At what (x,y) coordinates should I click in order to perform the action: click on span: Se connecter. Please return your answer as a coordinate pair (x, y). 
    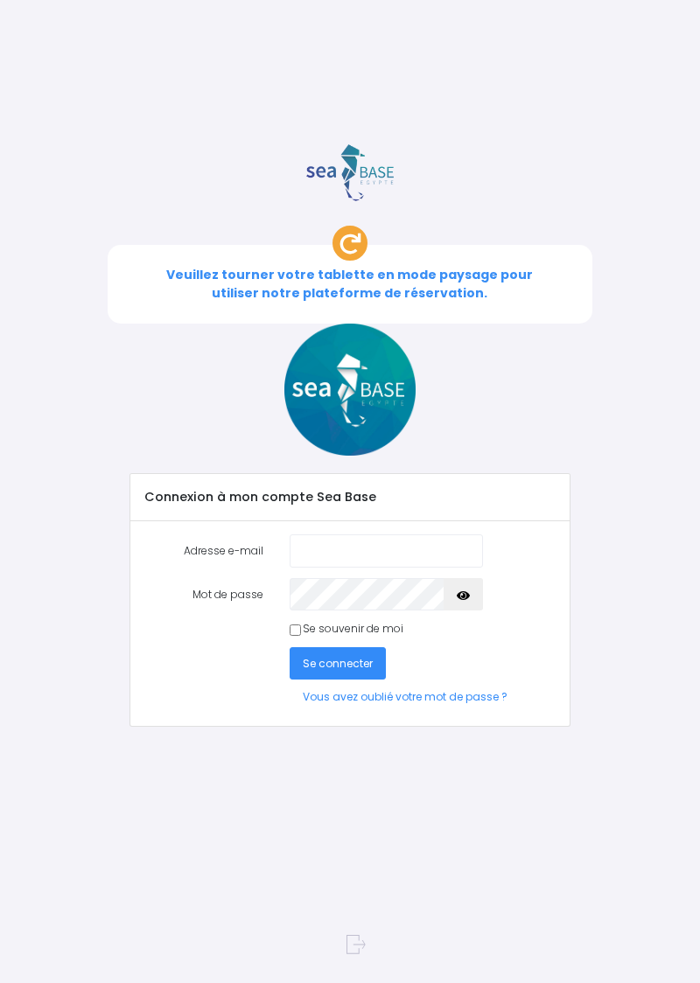
    Looking at the image, I should click on (338, 663).